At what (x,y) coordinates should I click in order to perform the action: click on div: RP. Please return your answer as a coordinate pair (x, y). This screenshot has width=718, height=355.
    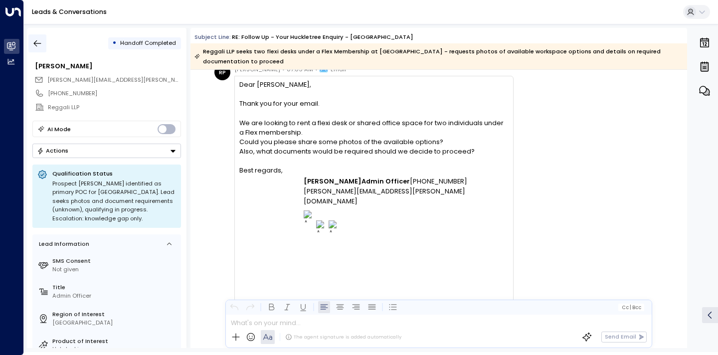
    Looking at the image, I should click on (222, 72).